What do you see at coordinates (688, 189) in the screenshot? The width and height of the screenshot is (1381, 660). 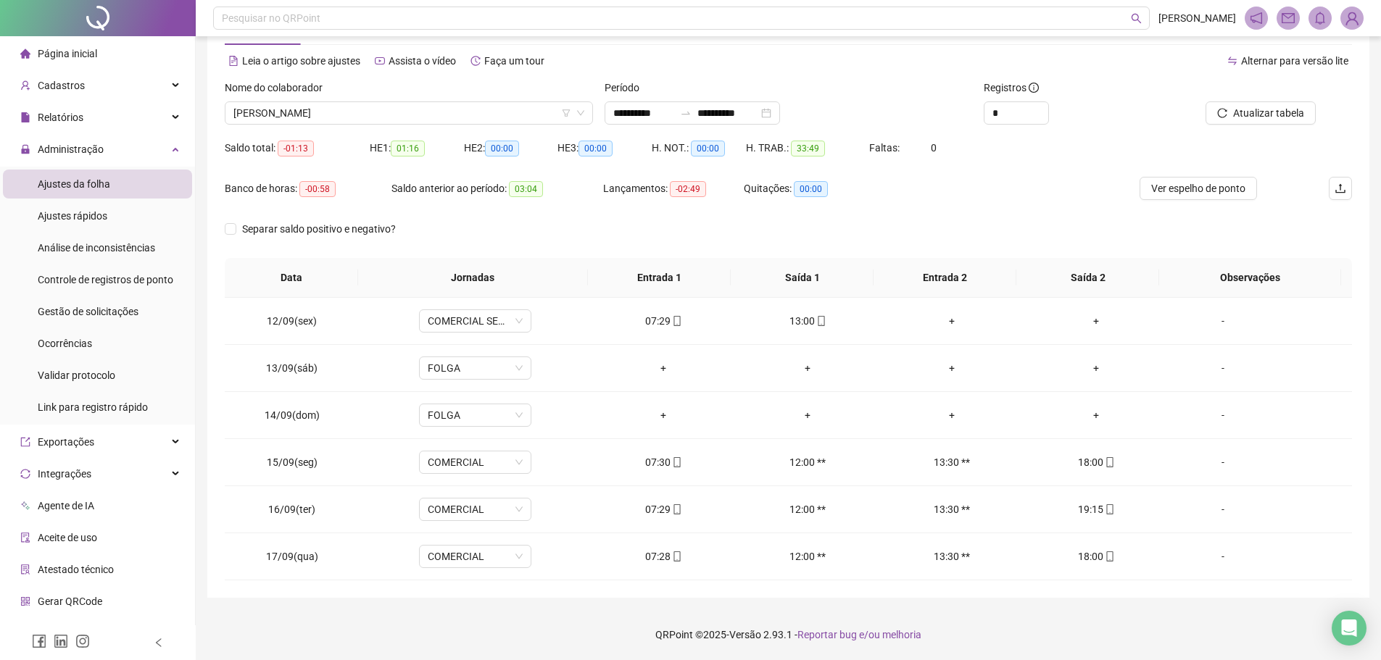 I see `span: -02:49` at bounding box center [688, 189].